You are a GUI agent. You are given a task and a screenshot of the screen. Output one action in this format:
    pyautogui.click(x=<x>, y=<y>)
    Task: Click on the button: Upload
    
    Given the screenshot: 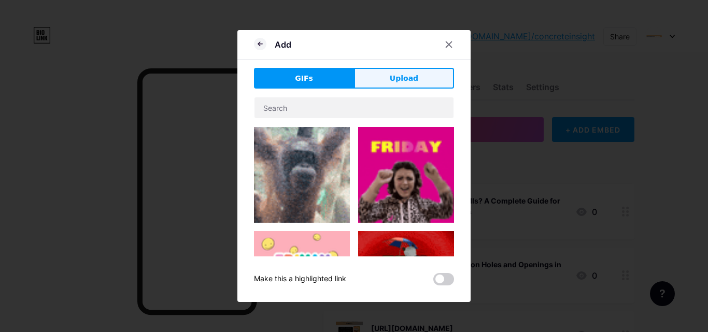 What is the action you would take?
    pyautogui.click(x=404, y=78)
    